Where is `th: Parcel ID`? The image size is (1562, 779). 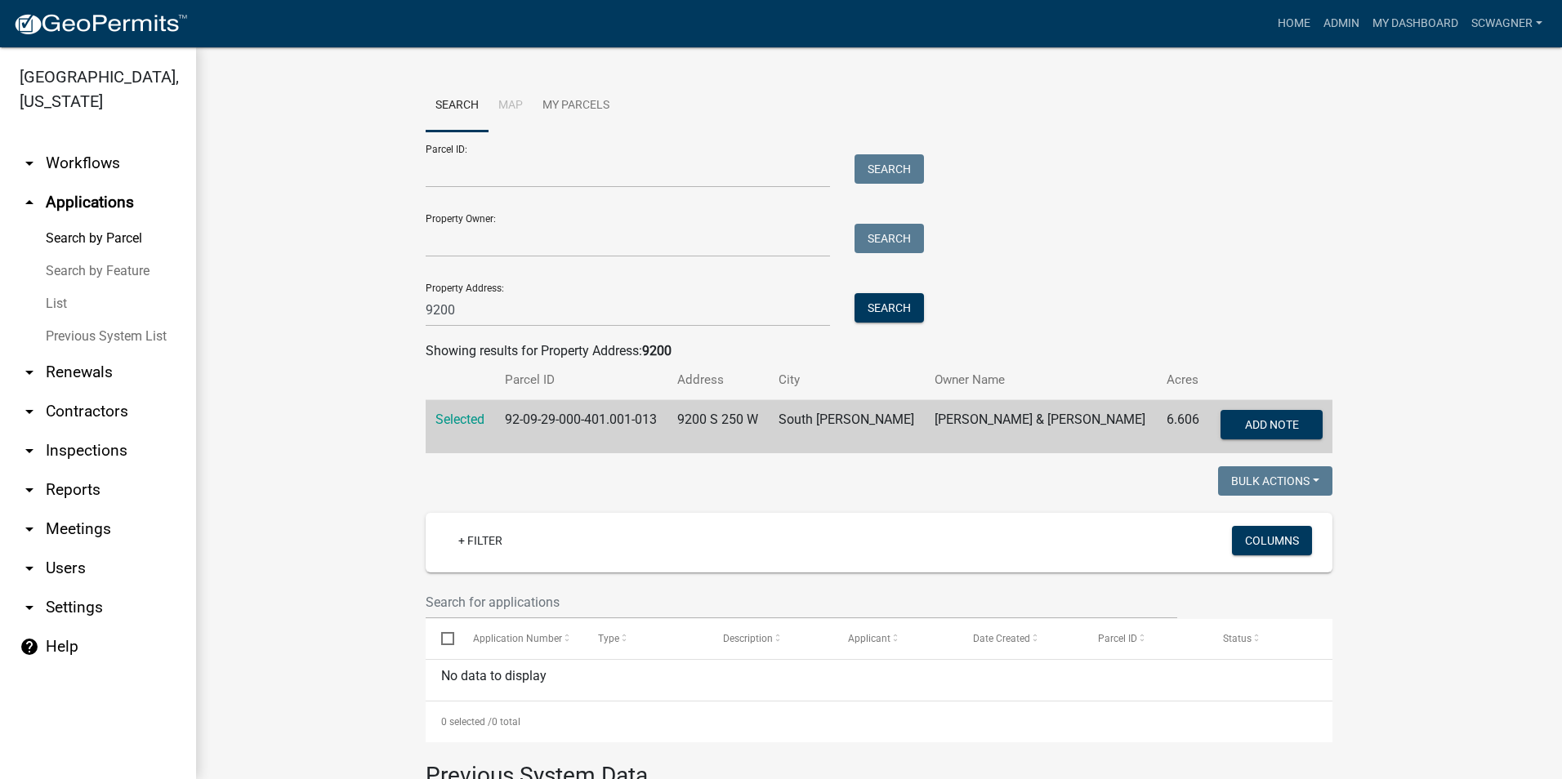
th: Parcel ID is located at coordinates (581, 380).